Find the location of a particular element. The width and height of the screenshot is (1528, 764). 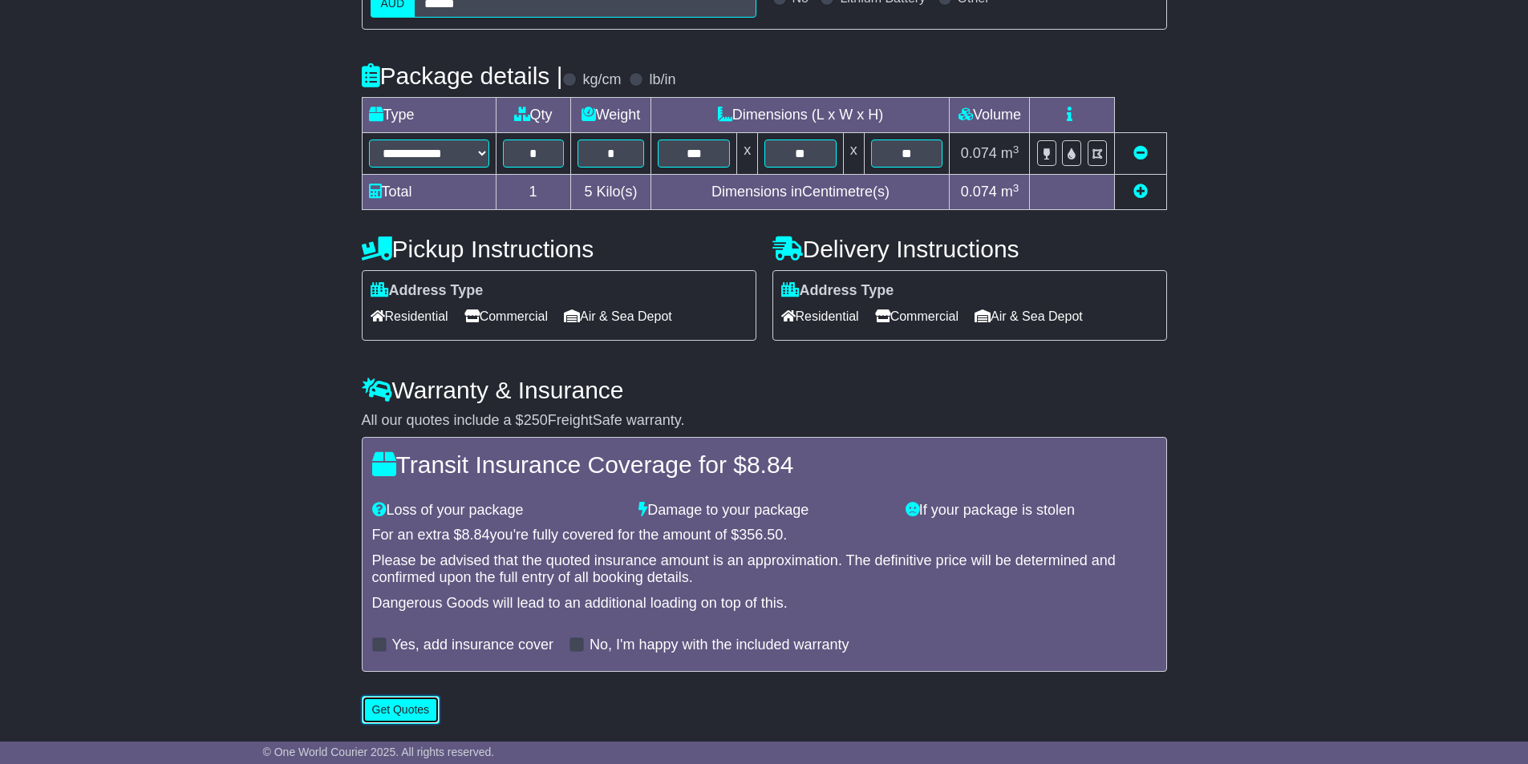

span: © One World Courier 2025. All rights reserved. is located at coordinates (379, 752).